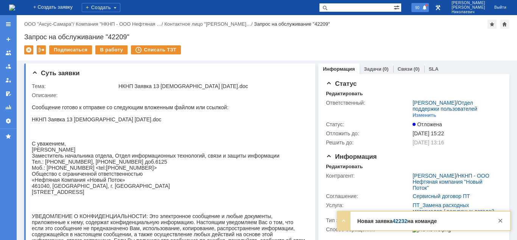  What do you see at coordinates (451, 182) in the screenshot?
I see `a: НКНП - ООО Нефтяная компания "Новый Поток"` at bounding box center [451, 182].